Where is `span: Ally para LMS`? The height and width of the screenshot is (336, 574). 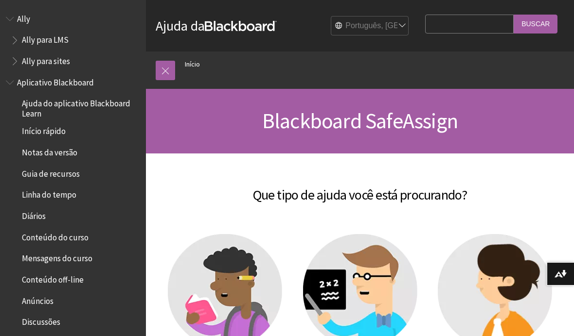
span: Ally para LMS is located at coordinates (45, 38).